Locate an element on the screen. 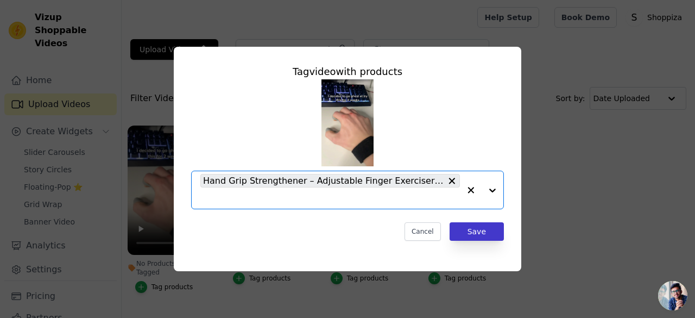 The width and height of the screenshot is (695, 318). img: tn-34b0f654b4e04924ac38ce7d1f403cb2.png is located at coordinates (348, 123).